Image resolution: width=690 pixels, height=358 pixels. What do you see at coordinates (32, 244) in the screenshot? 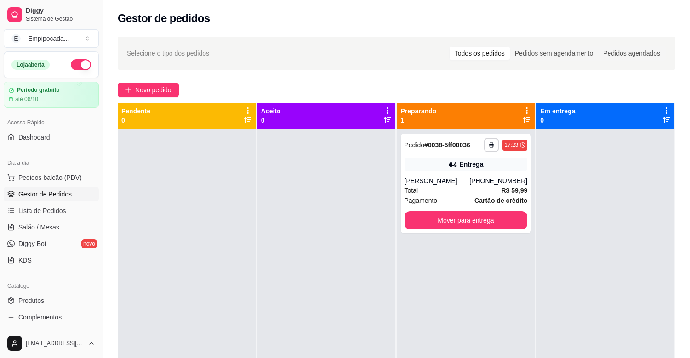
I see `span: Diggy Bot` at bounding box center [32, 244].